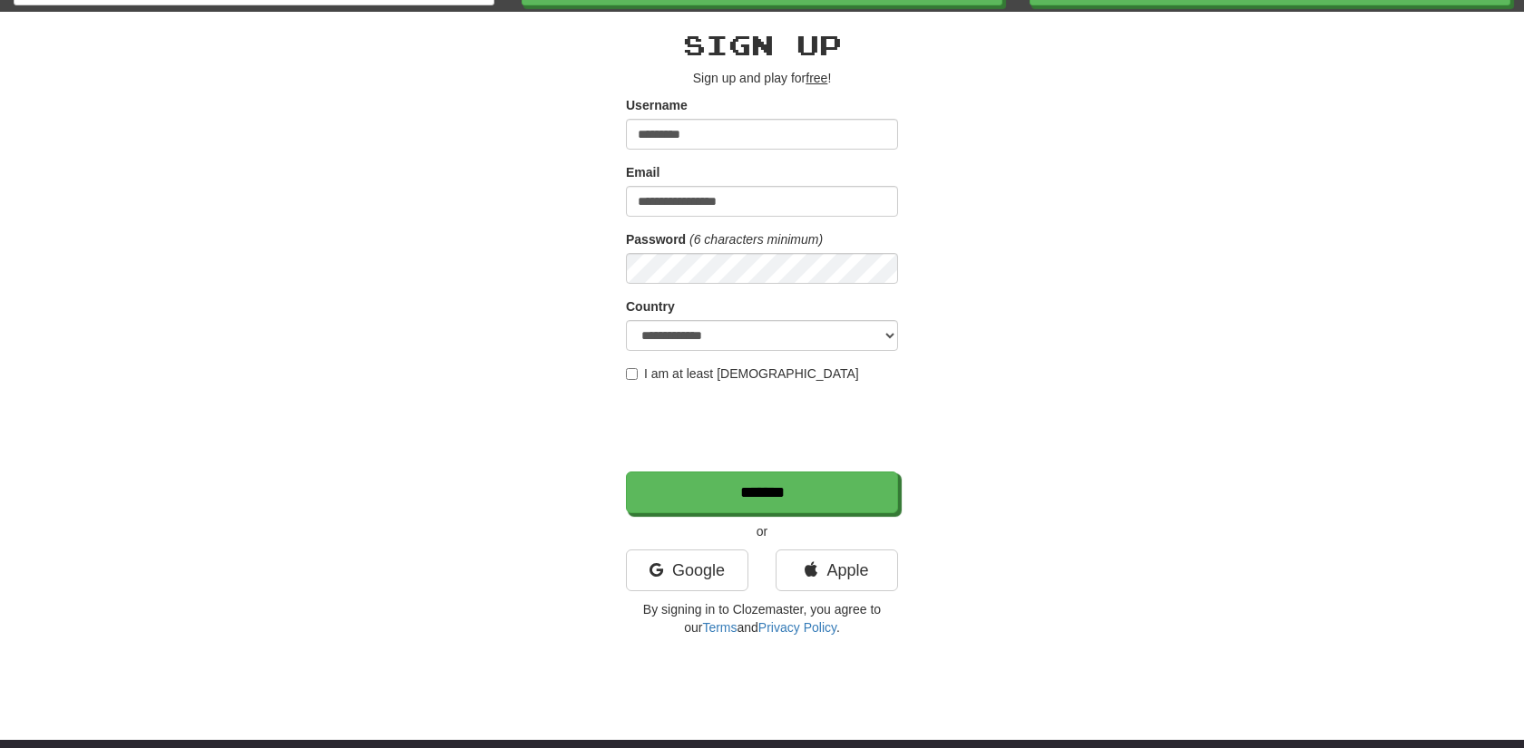 The height and width of the screenshot is (748, 1524). What do you see at coordinates (816, 78) in the screenshot?
I see `u: free` at bounding box center [816, 78].